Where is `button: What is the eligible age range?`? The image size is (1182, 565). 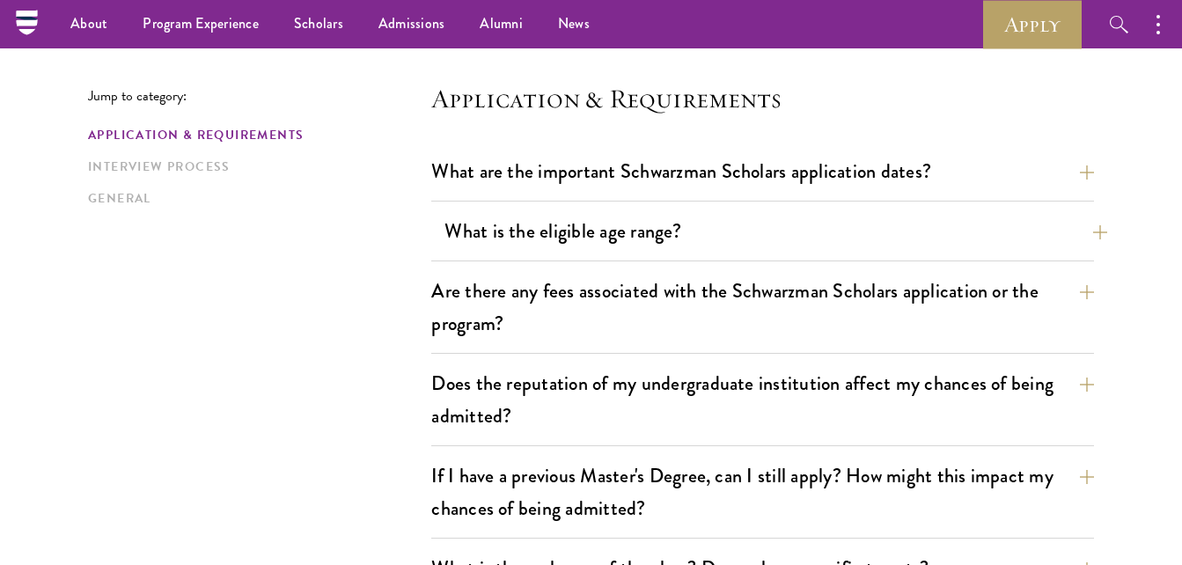 button: What is the eligible age range? is located at coordinates (775, 231).